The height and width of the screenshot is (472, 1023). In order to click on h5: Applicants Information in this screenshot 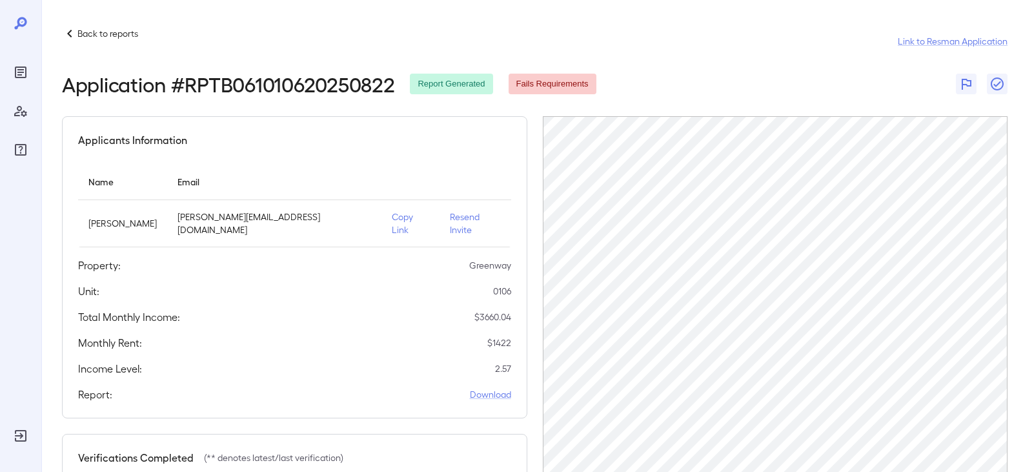, I will do `click(132, 140)`.